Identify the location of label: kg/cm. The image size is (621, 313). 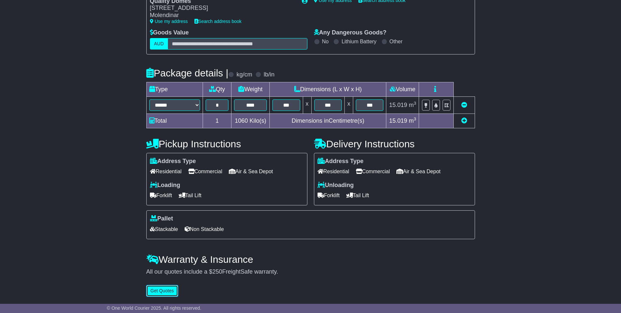
(244, 75).